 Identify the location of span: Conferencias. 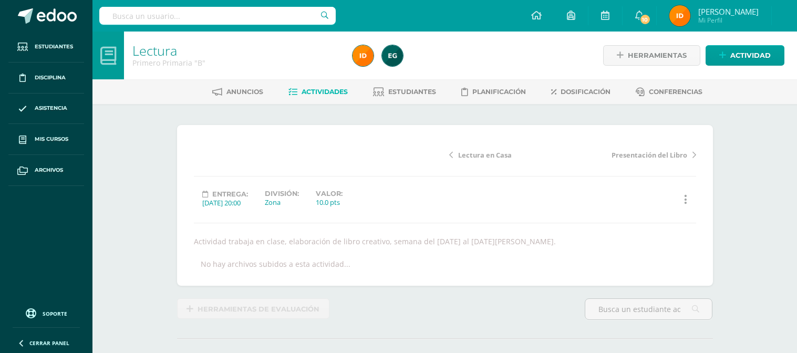
(676, 91).